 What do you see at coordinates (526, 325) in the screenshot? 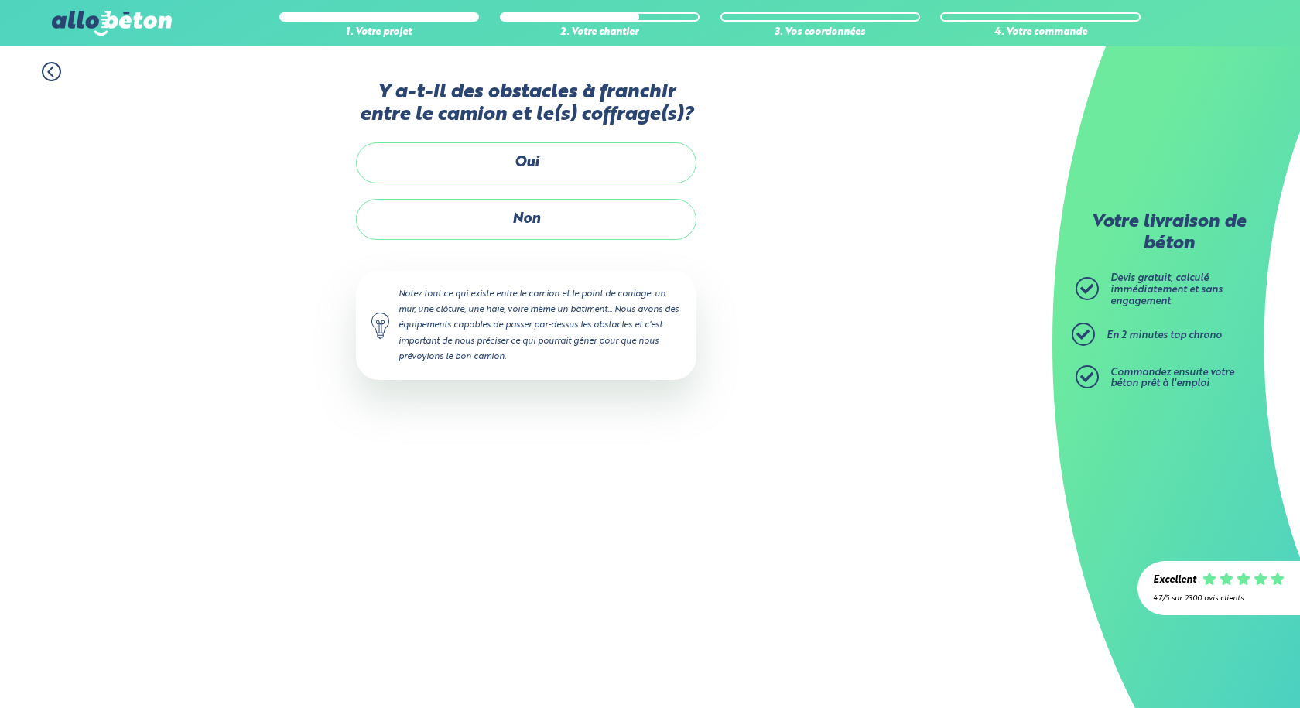
I see `div: Notez tout ce qui existe entre le camion et le point de coulage: un mur, une clôture, une haie, v...` at bounding box center [526, 325].